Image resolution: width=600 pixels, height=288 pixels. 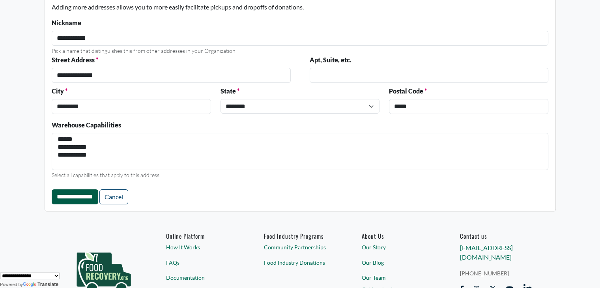 I want to click on a: Our Story, so click(x=398, y=247).